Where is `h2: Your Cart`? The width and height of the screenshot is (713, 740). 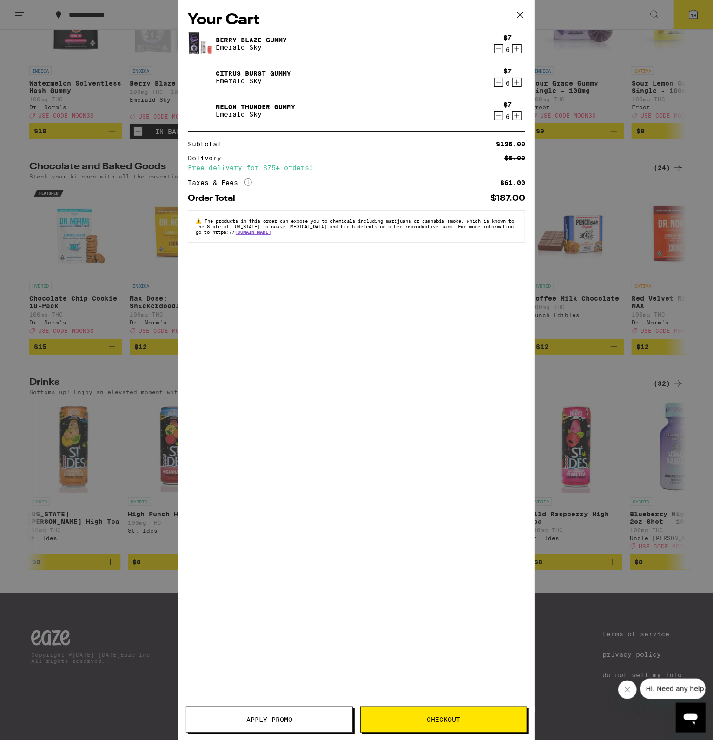 h2: Your Cart is located at coordinates (357, 20).